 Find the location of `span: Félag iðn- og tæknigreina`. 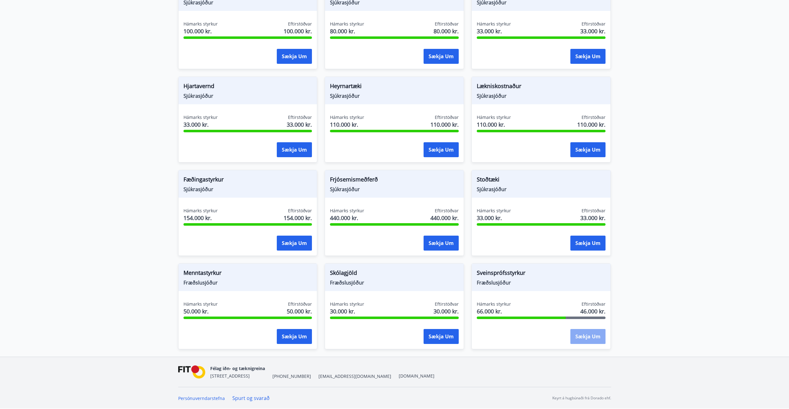

span: Félag iðn- og tæknigreina is located at coordinates (238, 368).